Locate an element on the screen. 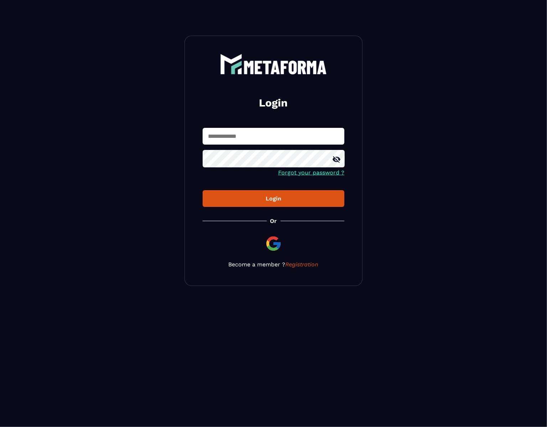 The width and height of the screenshot is (547, 427). p: Become a member ? is located at coordinates (273, 264).